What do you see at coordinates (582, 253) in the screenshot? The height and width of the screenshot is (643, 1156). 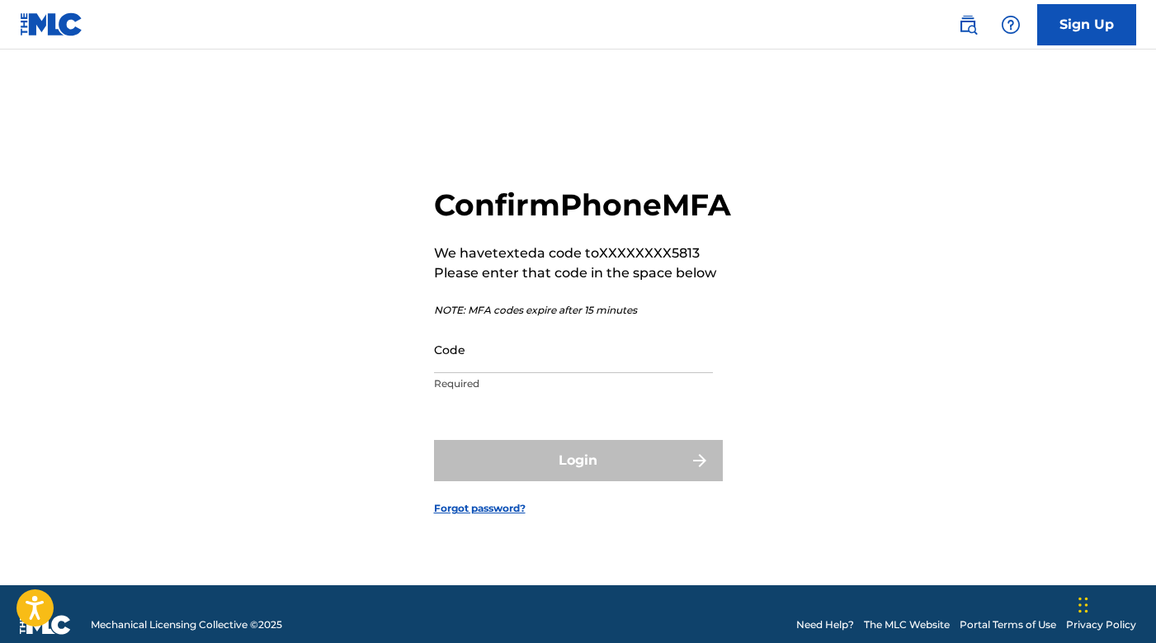 I see `p: We have texted a code to XXXXXXXX5813` at bounding box center [582, 253].